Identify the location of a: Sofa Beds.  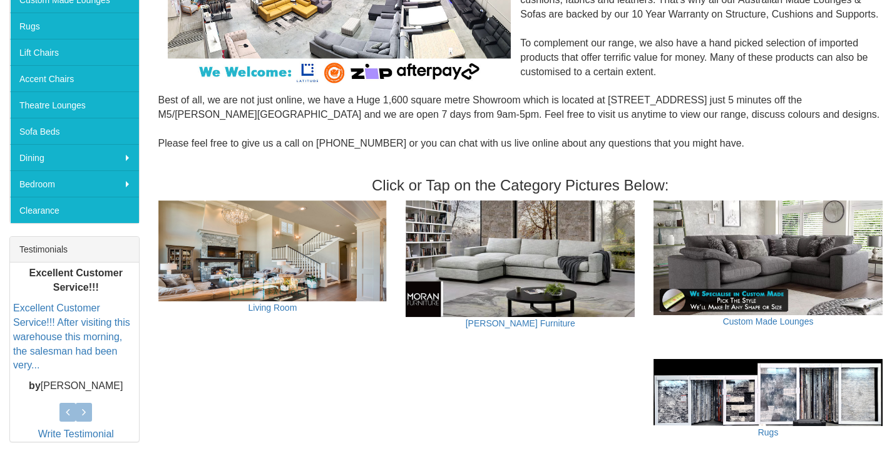
(75, 131).